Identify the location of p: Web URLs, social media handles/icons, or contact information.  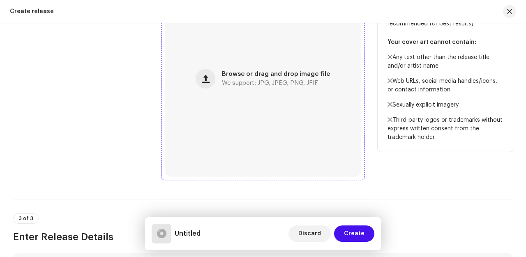
(445, 86).